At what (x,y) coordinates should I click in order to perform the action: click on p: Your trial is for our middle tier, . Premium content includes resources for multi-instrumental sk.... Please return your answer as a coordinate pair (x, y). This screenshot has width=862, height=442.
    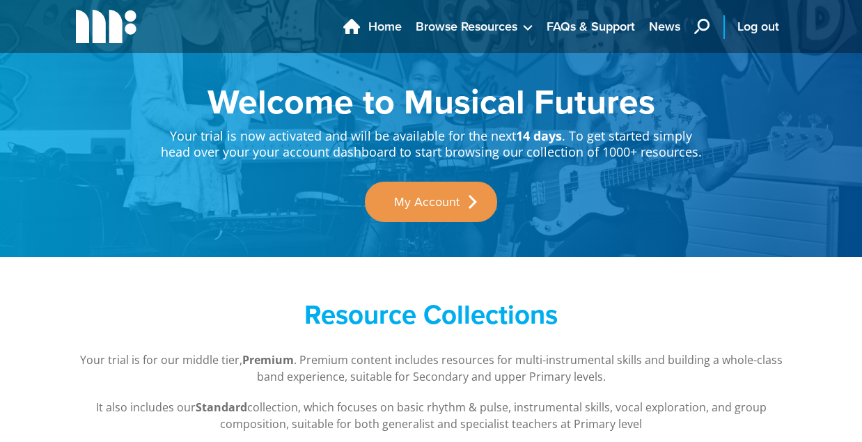
    Looking at the image, I should click on (431, 368).